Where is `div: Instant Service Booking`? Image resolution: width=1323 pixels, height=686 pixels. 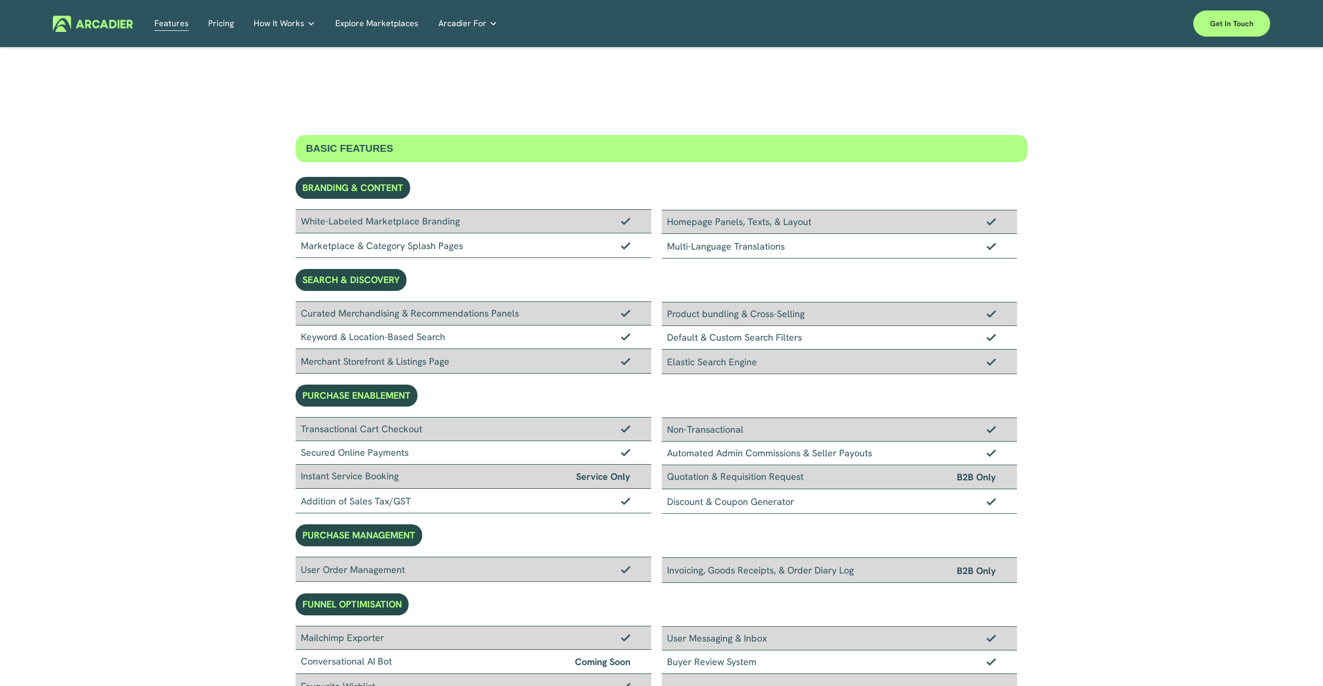 div: Instant Service Booking is located at coordinates (473, 476).